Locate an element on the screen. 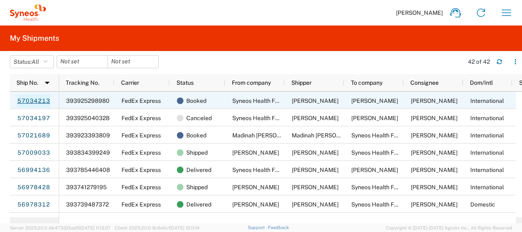 This screenshot has height=232, width=522. span: 393834399249 is located at coordinates (88, 152).